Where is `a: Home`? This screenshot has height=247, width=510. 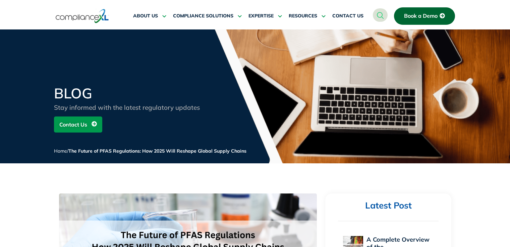 a: Home is located at coordinates (60, 151).